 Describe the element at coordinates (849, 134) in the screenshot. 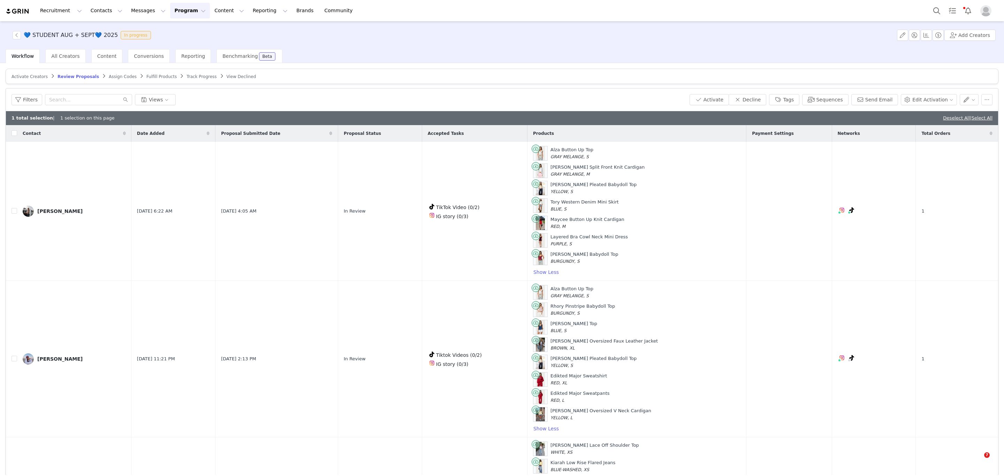

I see `span: Networks` at that location.